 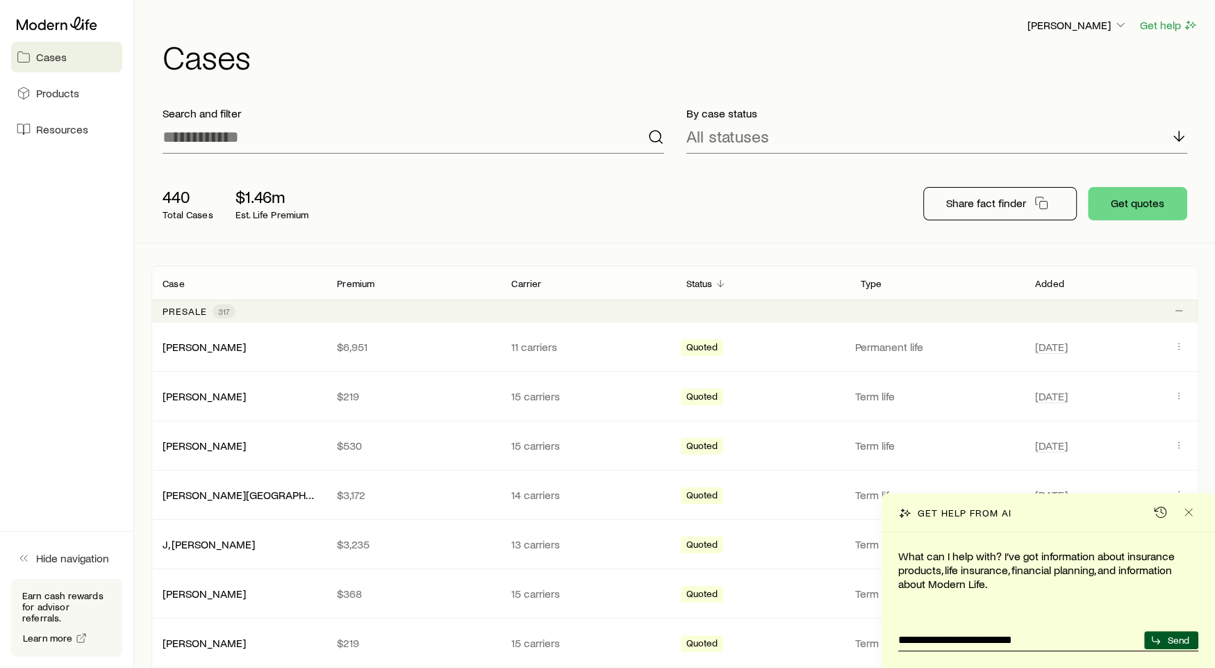 I want to click on p: $6,951, so click(x=413, y=347).